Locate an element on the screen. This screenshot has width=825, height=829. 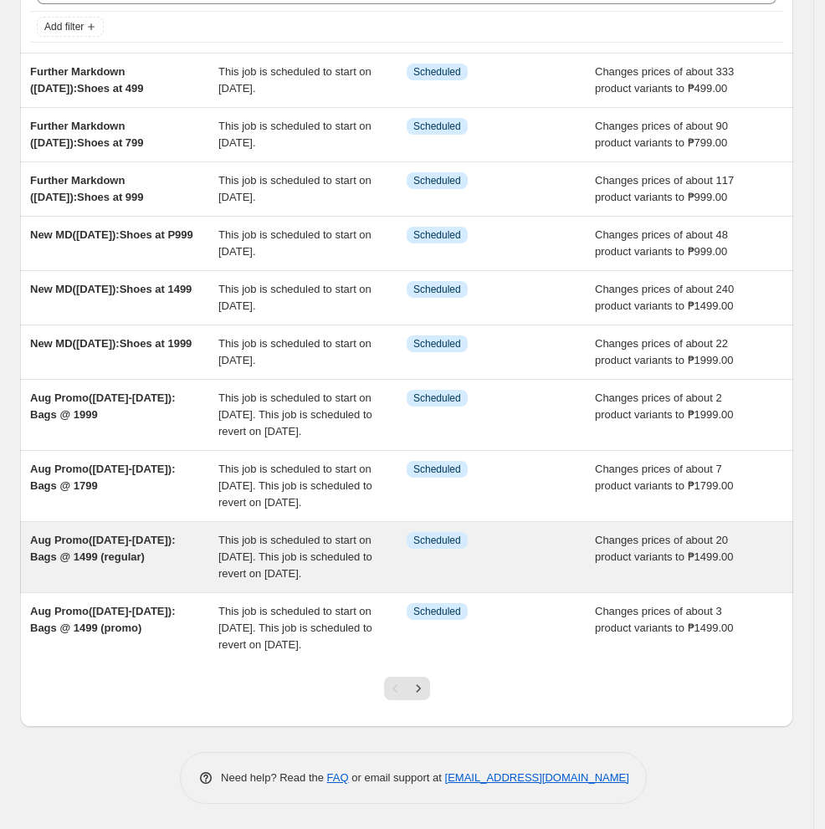
span: Changes prices of about 48 product variants to ₱999.00 is located at coordinates (661, 243).